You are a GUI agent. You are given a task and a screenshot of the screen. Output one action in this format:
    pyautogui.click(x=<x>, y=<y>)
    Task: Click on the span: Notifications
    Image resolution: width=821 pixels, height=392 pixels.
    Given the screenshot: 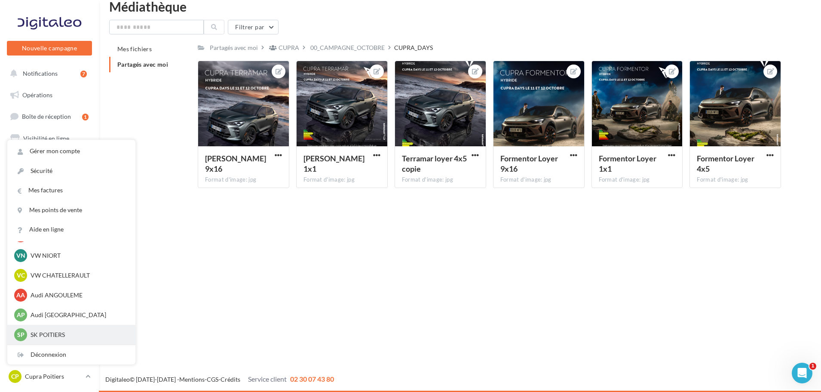 What is the action you would take?
    pyautogui.click(x=40, y=73)
    